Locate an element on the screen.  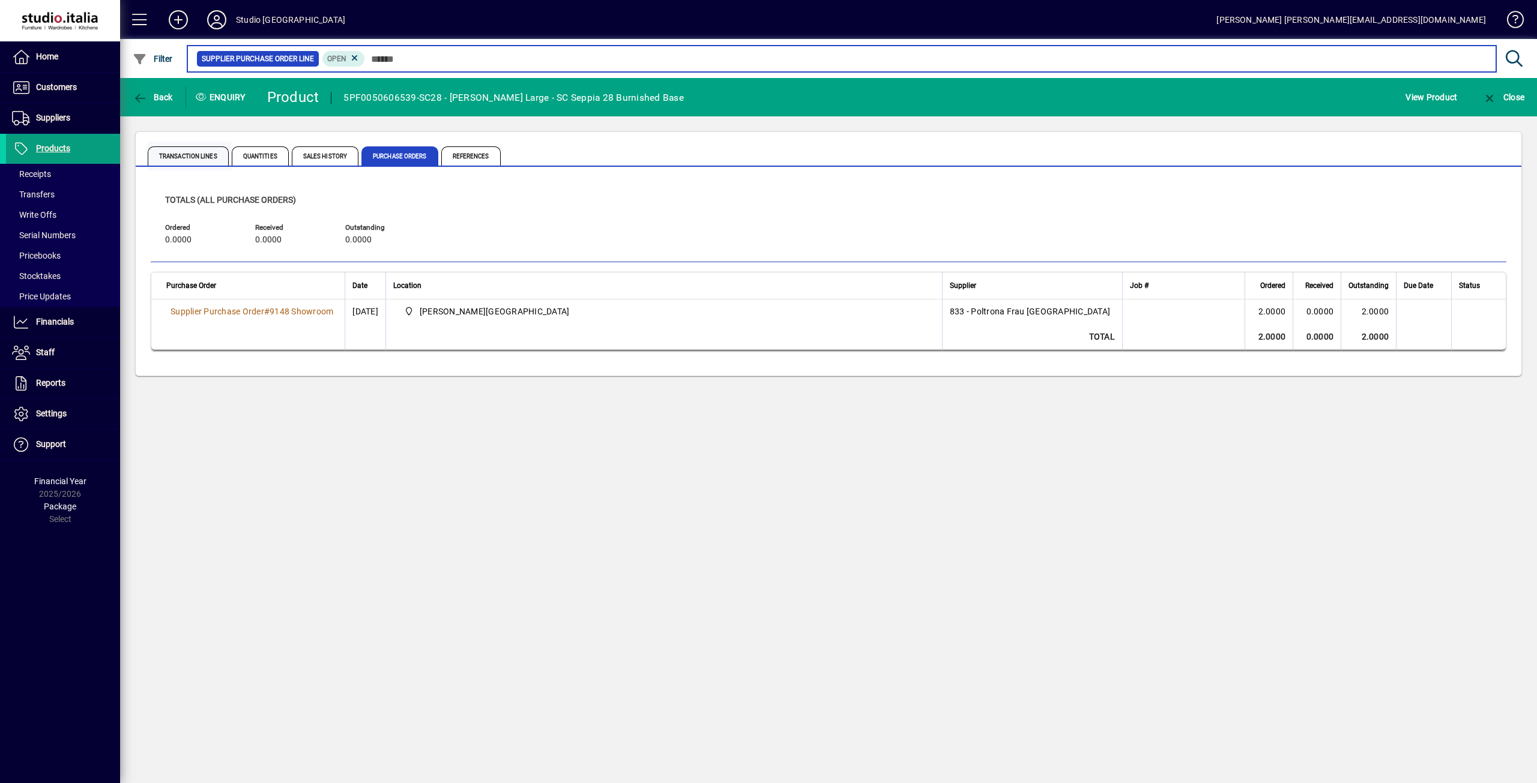
span: Price Updates is located at coordinates (41, 297).